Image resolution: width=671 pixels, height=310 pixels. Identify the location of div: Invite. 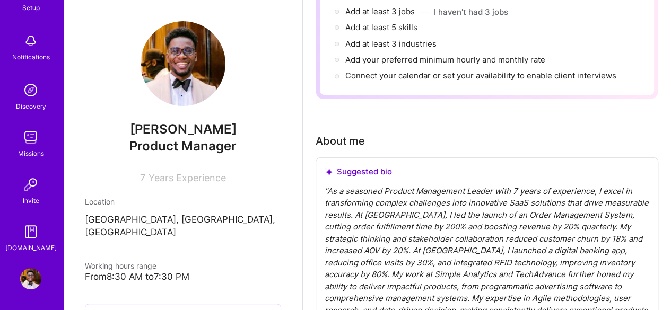
(31, 201).